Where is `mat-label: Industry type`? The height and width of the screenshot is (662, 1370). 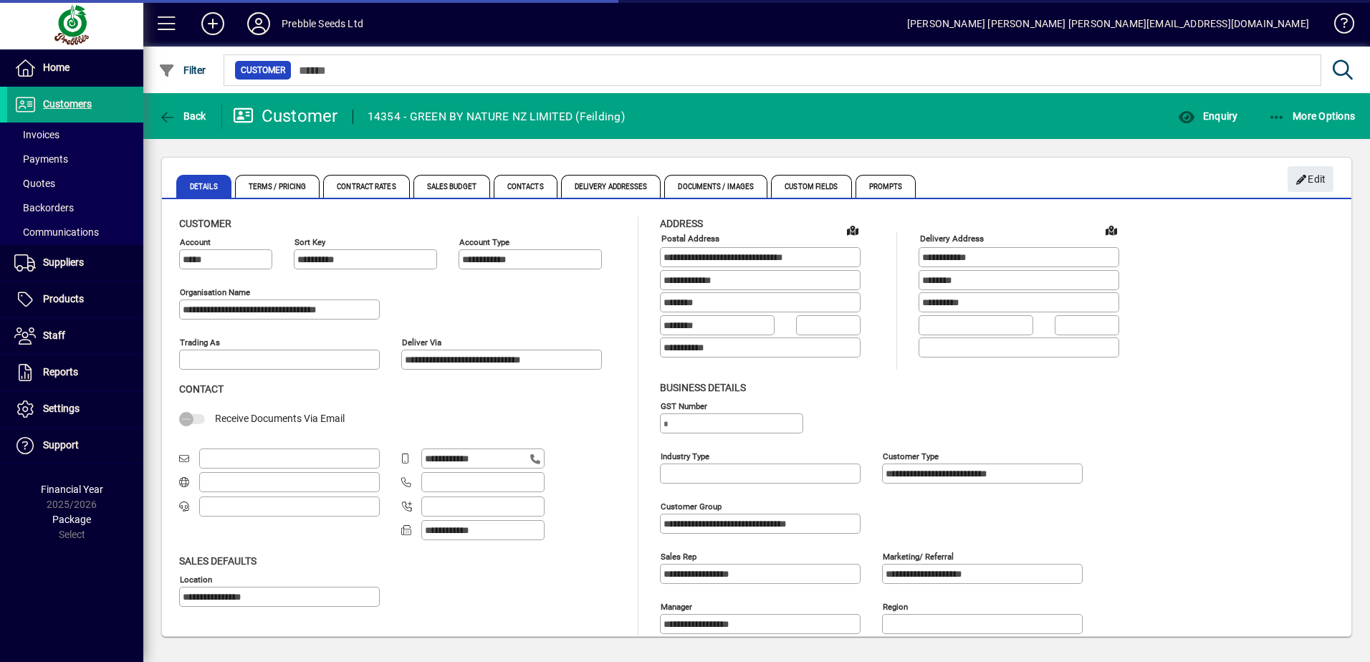 mat-label: Industry type is located at coordinates (685, 456).